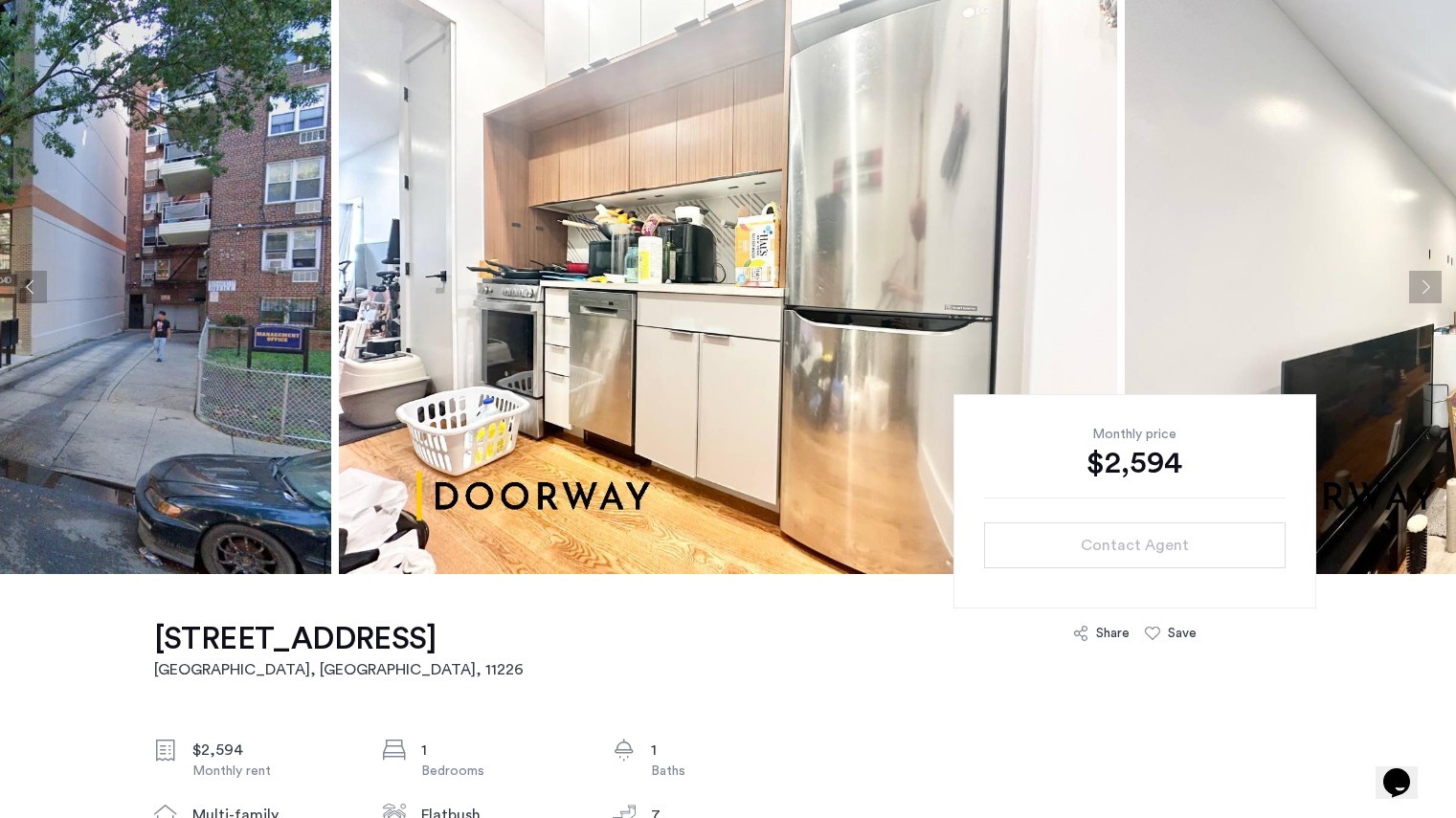  Describe the element at coordinates (502, 771) in the screenshot. I see `div: Bedrooms` at that location.